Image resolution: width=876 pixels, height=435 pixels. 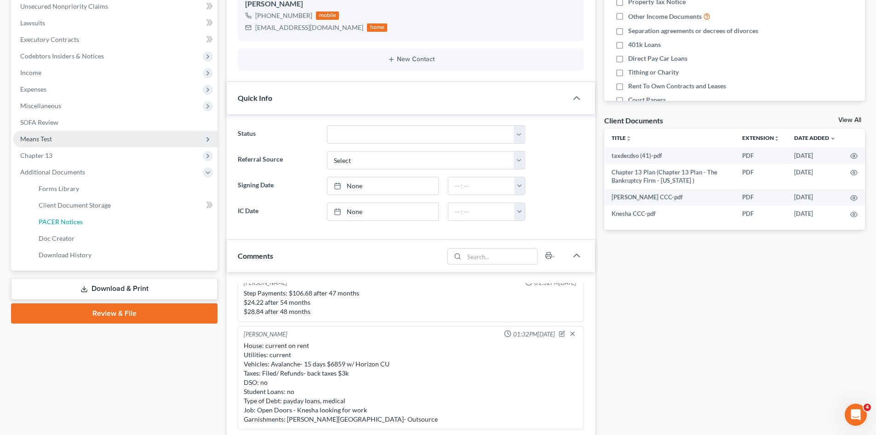 I want to click on span: 401k Loans, so click(x=644, y=45).